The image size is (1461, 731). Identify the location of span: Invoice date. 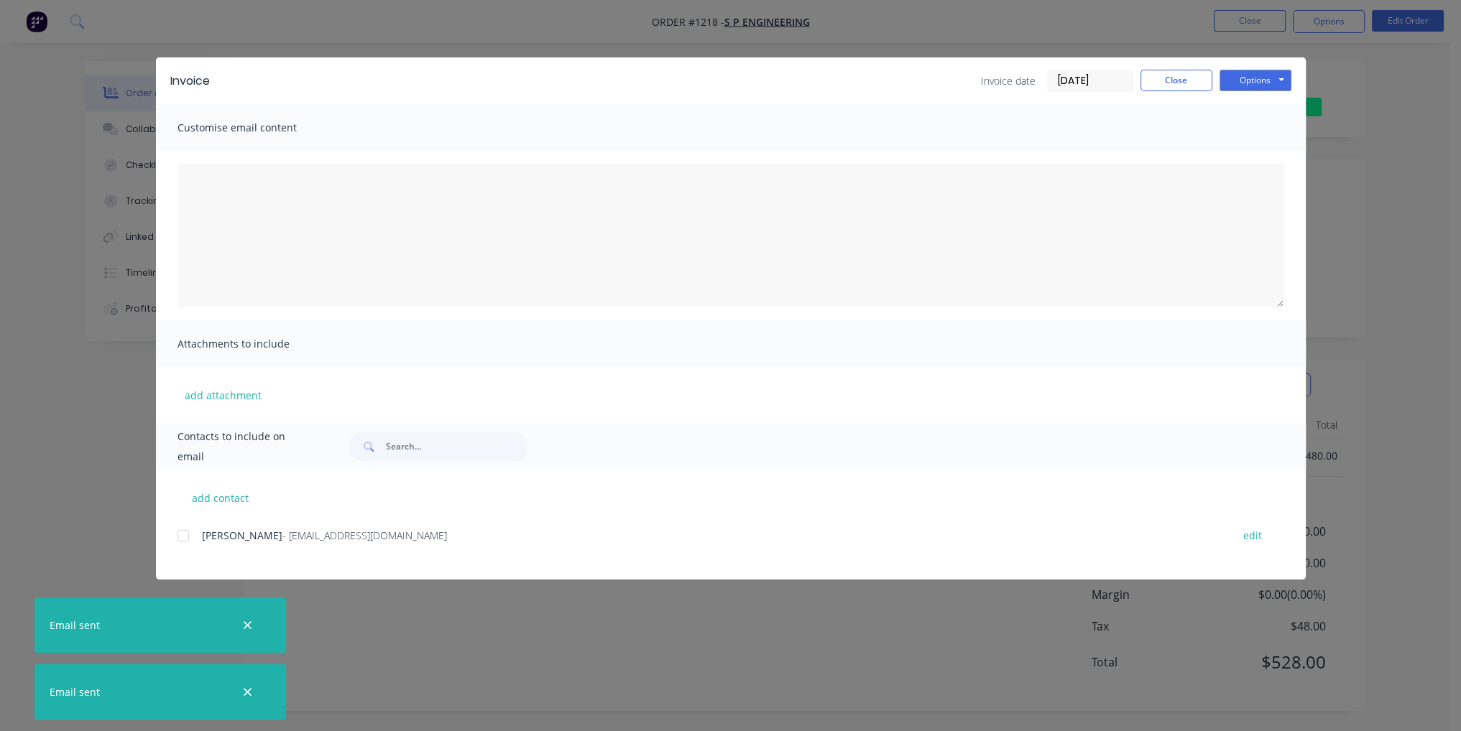
(1008, 80).